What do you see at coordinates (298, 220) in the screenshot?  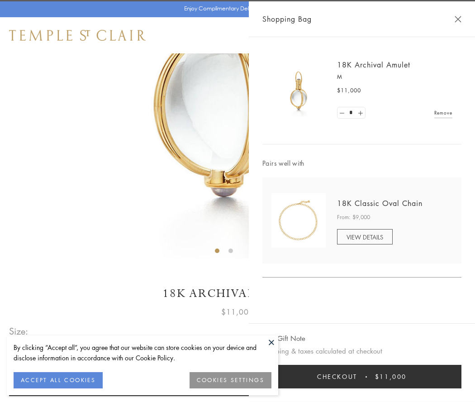 I see `img: N88865-OV18` at bounding box center [298, 220].